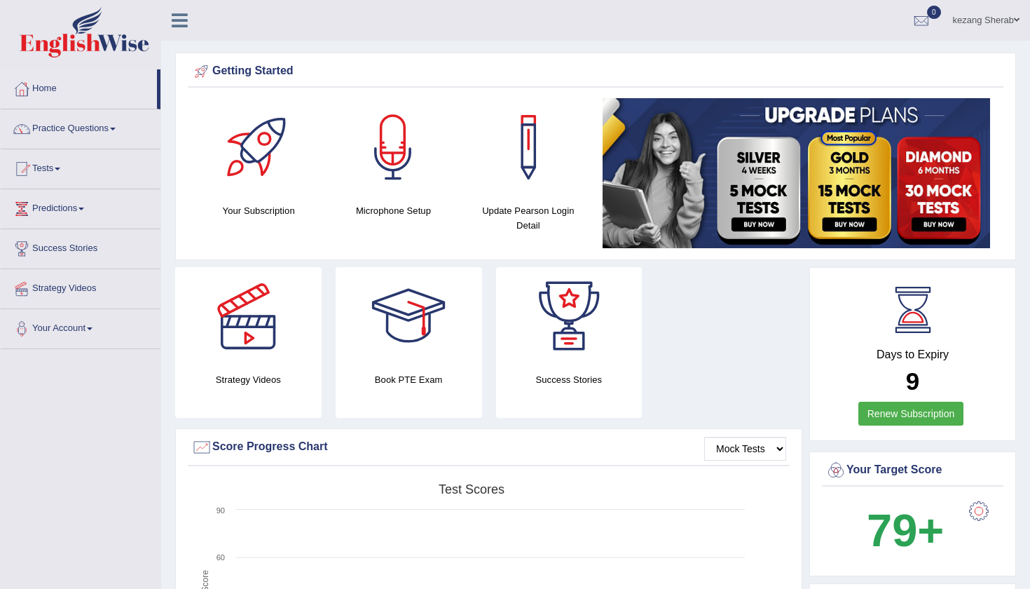 The height and width of the screenshot is (589, 1030). I want to click on h4: Success Stories, so click(569, 379).